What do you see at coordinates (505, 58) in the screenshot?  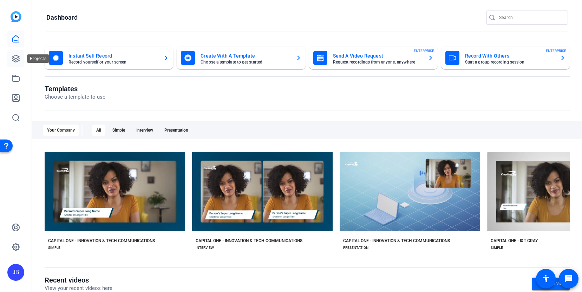 I see `button: Record With OthersStart a group recording sessionENTERPRISE` at bounding box center [505, 58].